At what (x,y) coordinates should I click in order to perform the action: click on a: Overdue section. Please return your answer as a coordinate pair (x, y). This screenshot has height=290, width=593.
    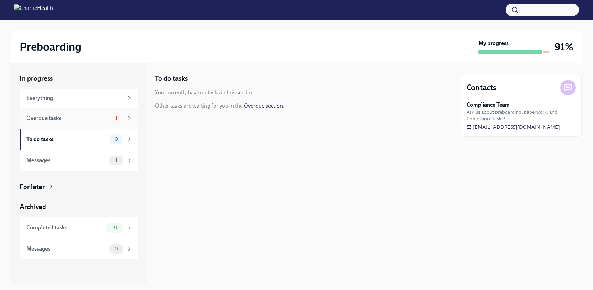
    Looking at the image, I should click on (263, 106).